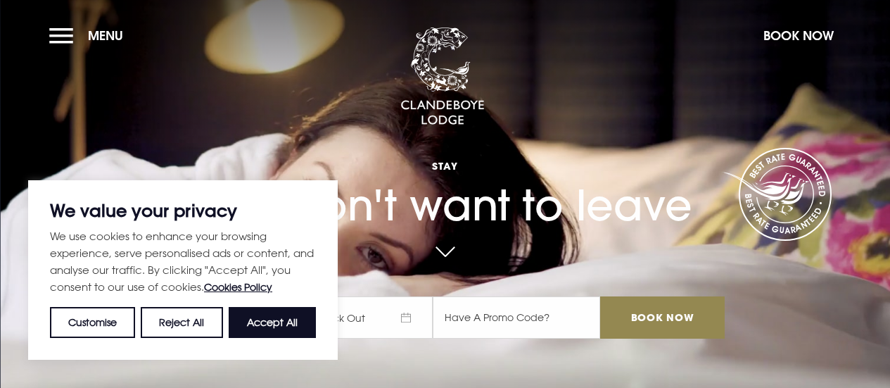  I want to click on button: Menu, so click(89, 35).